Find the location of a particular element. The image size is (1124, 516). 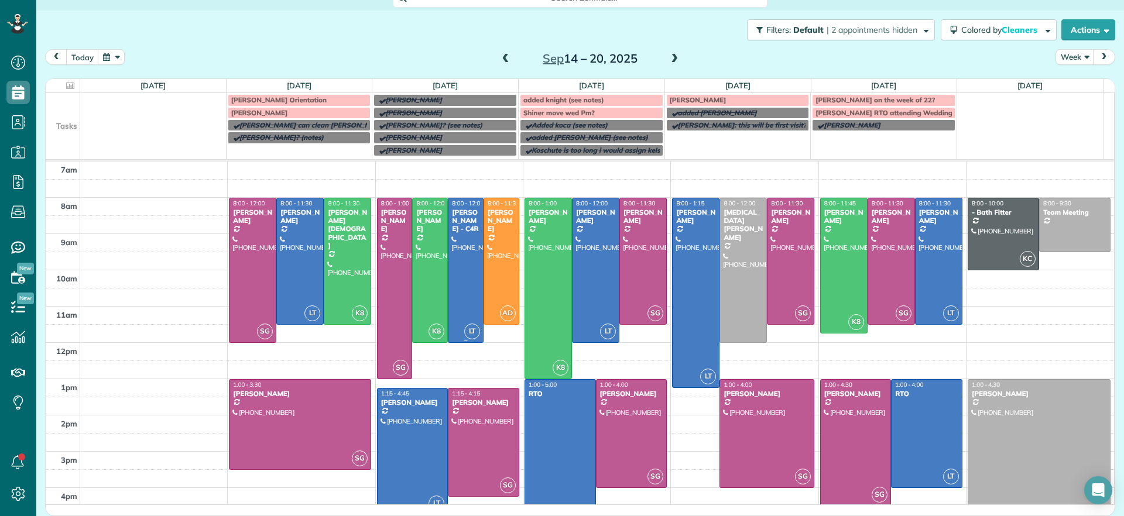

span: 8:00 - 9:30 is located at coordinates (1057, 203).